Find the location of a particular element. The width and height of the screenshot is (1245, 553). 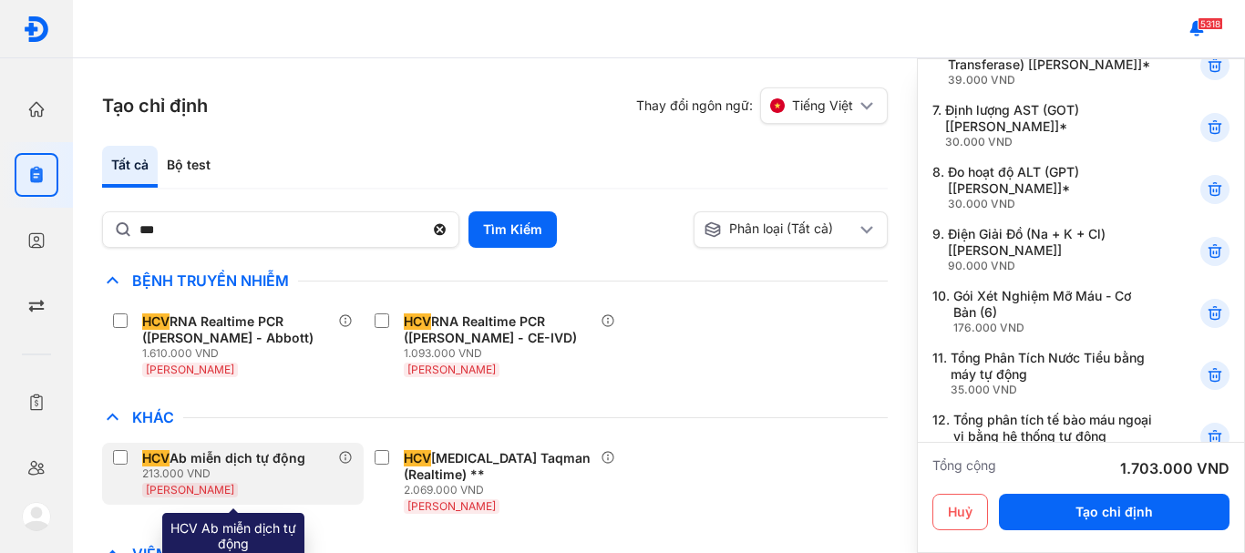

div: Ab miễn dịch tự động is located at coordinates (223, 458).